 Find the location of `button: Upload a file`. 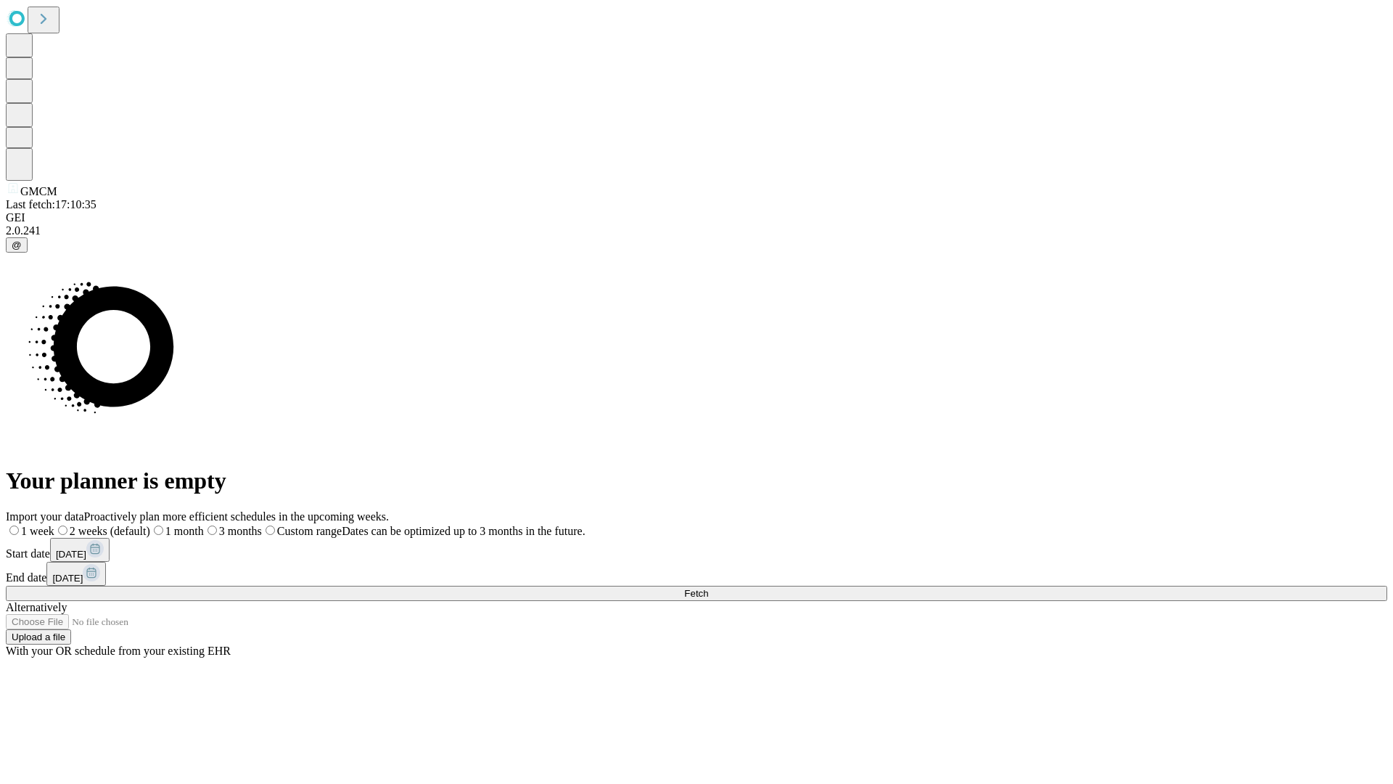

button: Upload a file is located at coordinates (38, 636).